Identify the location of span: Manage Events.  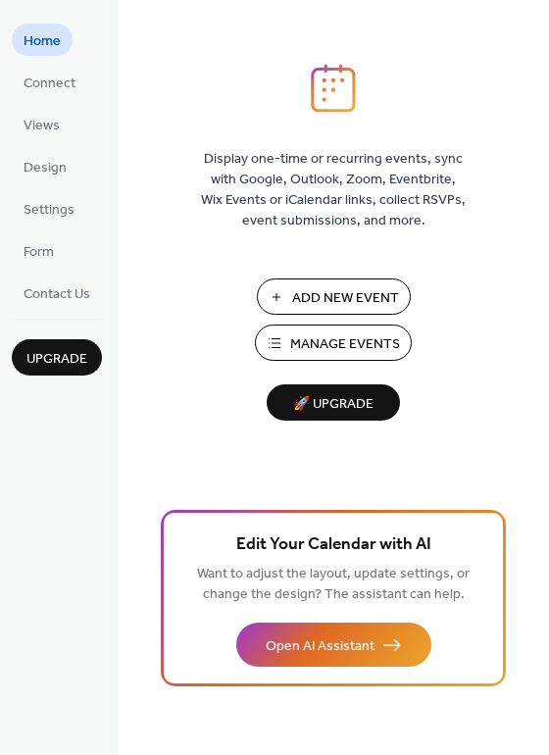
(345, 344).